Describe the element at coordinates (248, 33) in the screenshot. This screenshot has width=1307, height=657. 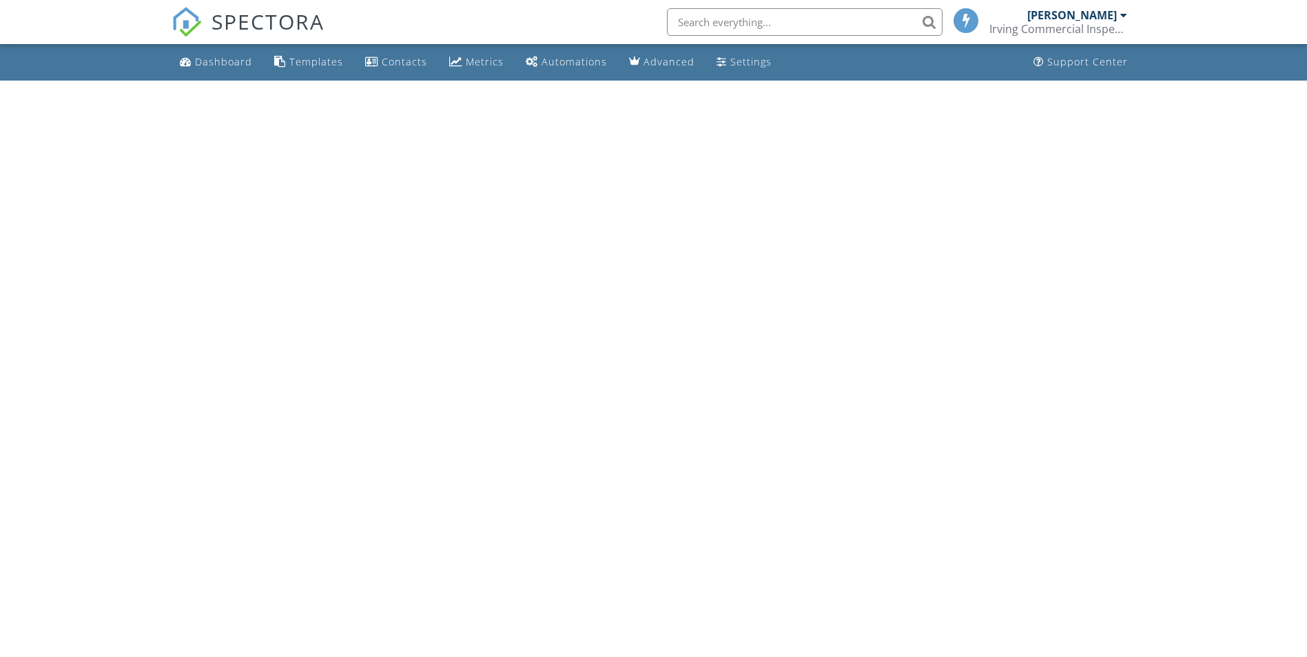
I see `a: SPECTORA` at that location.